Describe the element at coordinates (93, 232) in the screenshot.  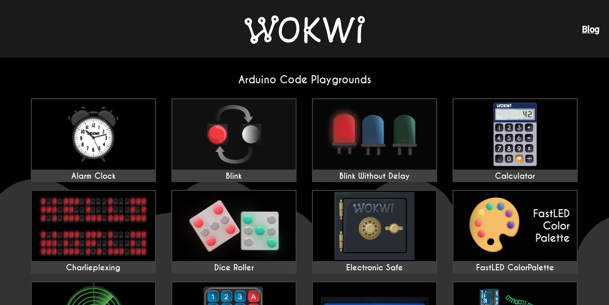
I see `a: Charlieplexing` at that location.